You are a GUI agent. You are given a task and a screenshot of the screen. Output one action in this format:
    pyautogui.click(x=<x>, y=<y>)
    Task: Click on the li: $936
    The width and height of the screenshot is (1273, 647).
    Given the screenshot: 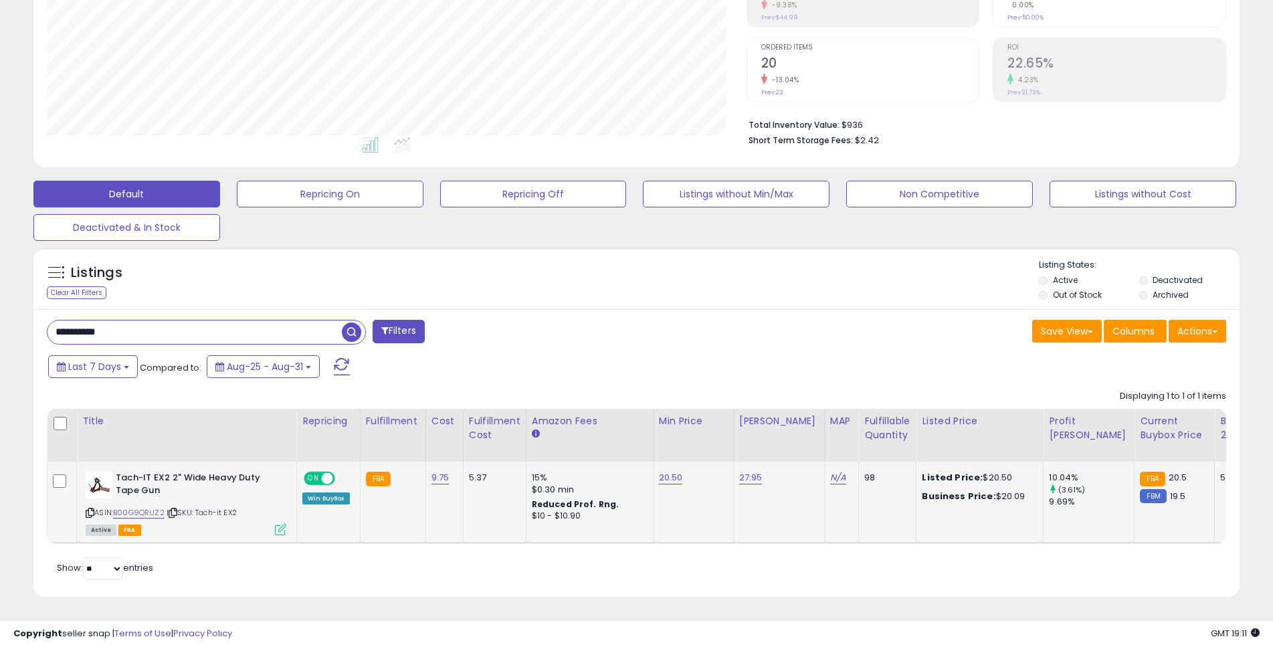 What is the action you would take?
    pyautogui.click(x=982, y=124)
    